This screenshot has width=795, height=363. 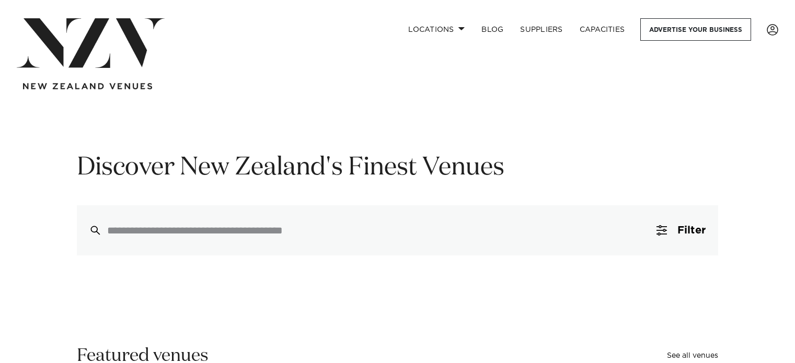 What do you see at coordinates (693, 356) in the screenshot?
I see `a: See all venues` at bounding box center [693, 356].